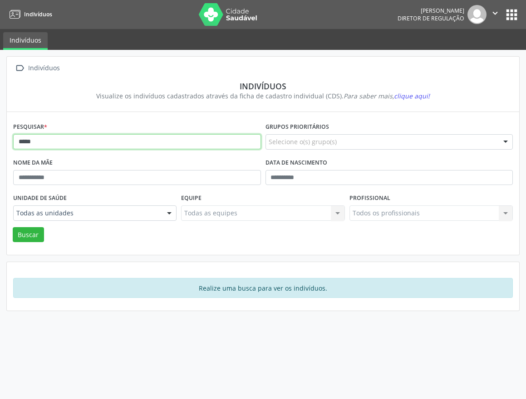  I want to click on div: Visualize os indivíduos cadastrados através da ficha de cadastro individual (CDS)., so click(263, 96).